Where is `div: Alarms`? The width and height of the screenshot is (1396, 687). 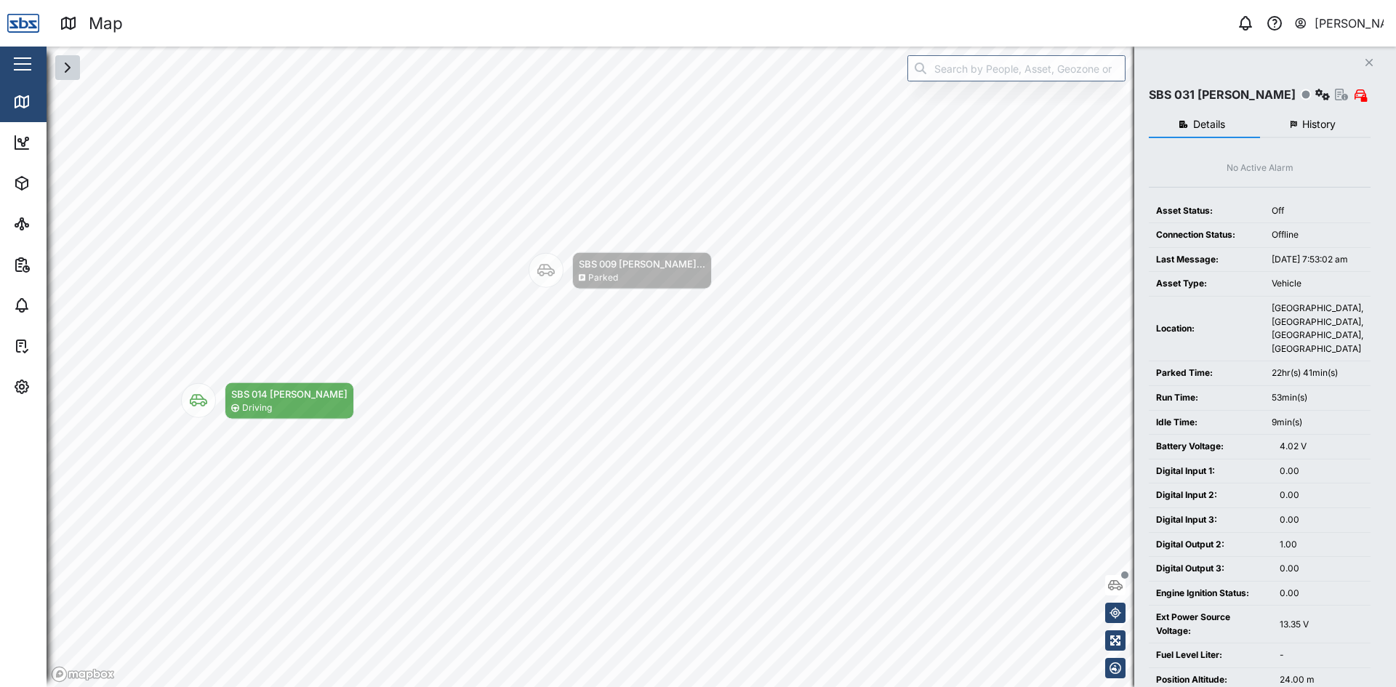 div: Alarms is located at coordinates (60, 305).